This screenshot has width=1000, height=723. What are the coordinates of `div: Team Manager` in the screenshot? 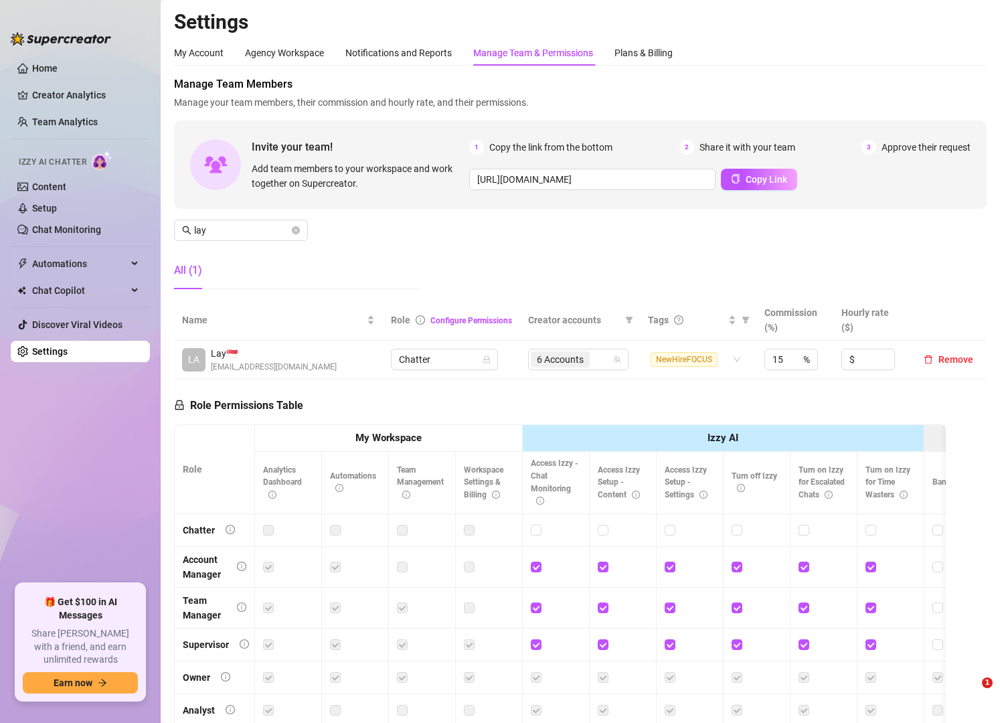 It's located at (204, 608).